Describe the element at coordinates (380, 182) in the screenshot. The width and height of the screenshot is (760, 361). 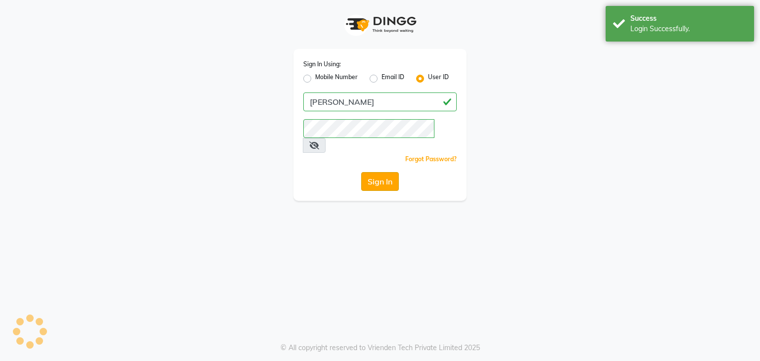
I see `button: Sign In` at that location.